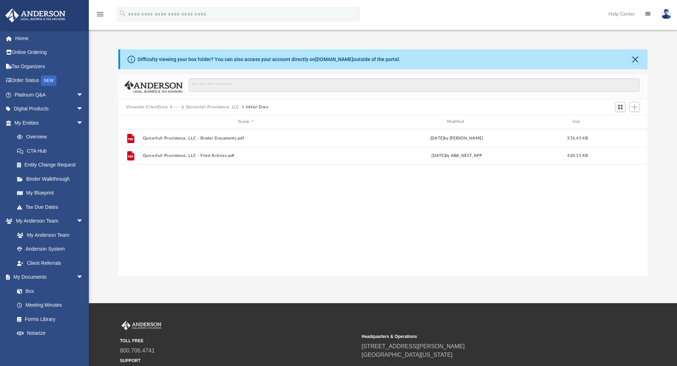  I want to click on a: Tax Due Dates, so click(52, 207).